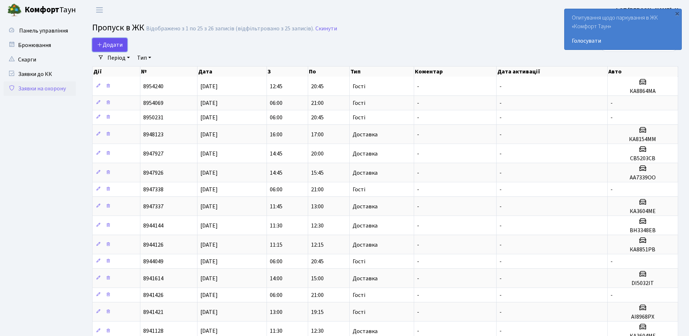 The height and width of the screenshot is (336, 689). Describe the element at coordinates (276, 86) in the screenshot. I see `span: 12:45` at that location.